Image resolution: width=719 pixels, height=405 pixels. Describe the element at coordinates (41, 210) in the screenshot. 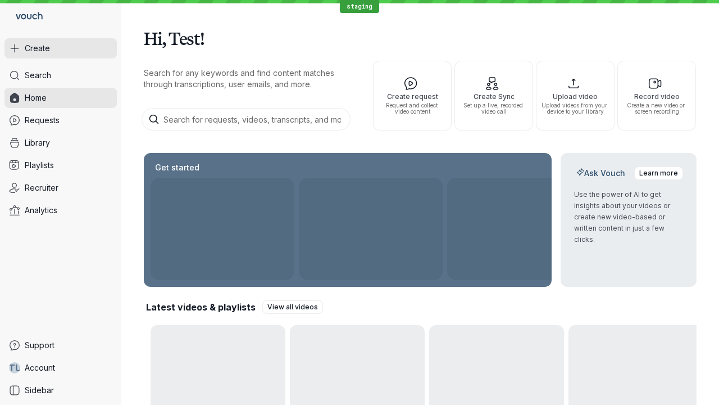

I see `span: Analytics` at that location.